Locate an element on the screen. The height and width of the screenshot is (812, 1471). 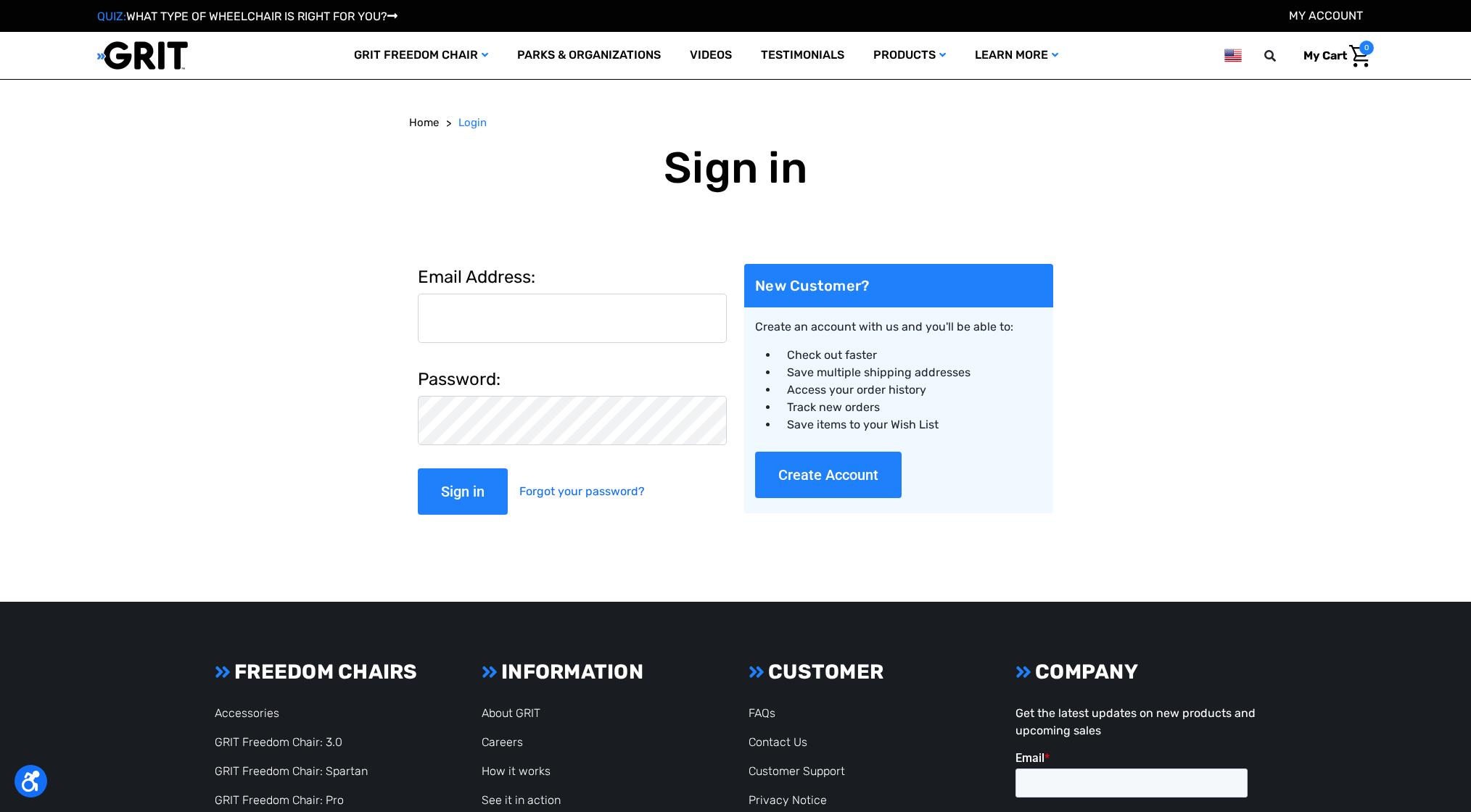
label: Email Address: is located at coordinates (572, 277).